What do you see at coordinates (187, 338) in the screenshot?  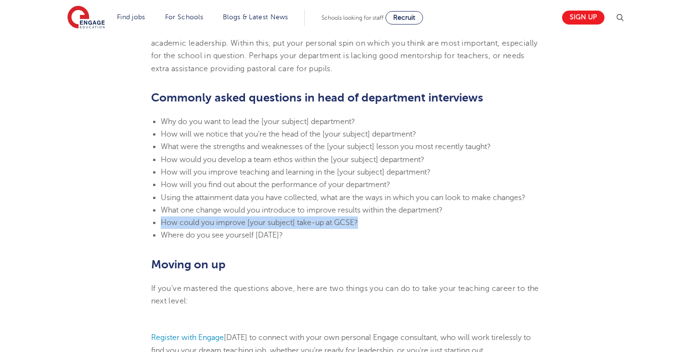 I see `span: Register with Engage` at bounding box center [187, 338].